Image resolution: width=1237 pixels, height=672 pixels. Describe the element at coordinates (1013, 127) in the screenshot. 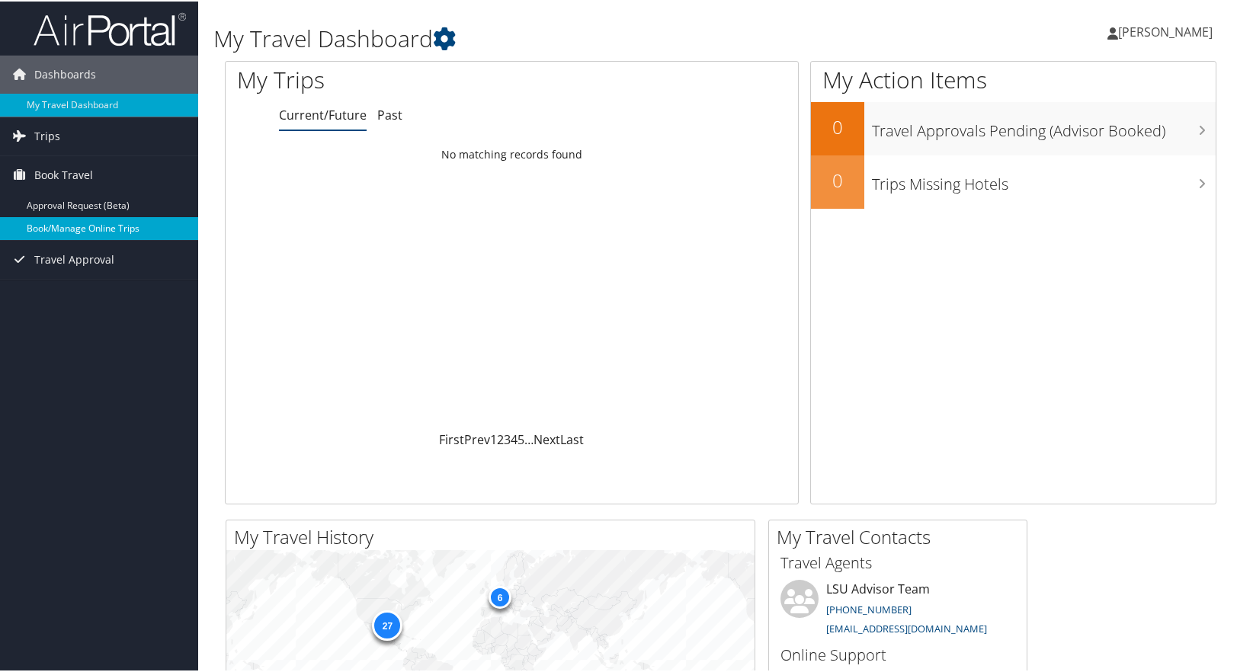

I see `a: 0Travel Approvals Pending (Advisor Booked)` at that location.